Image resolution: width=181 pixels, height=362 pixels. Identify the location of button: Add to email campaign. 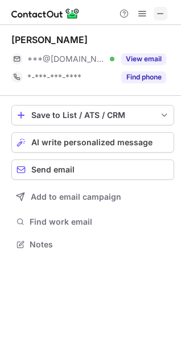
(93, 197).